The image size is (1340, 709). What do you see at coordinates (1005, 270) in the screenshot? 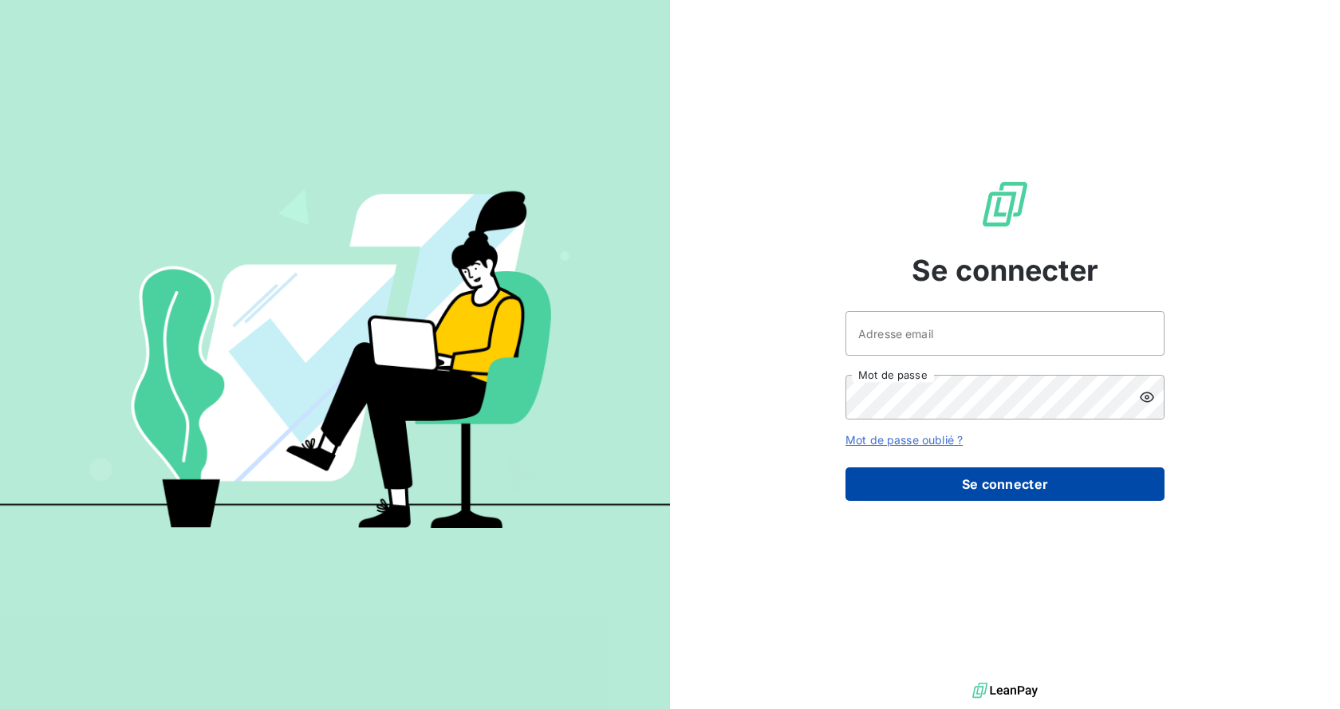
I see `span: Se connecter` at bounding box center [1005, 270].